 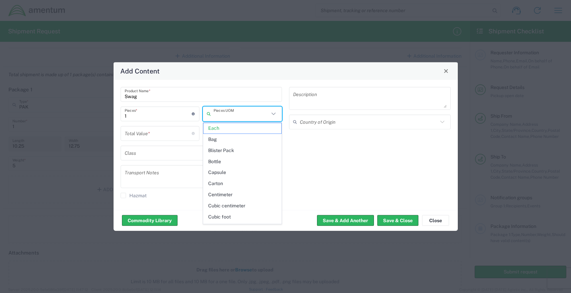 I want to click on span: Cubic centimeter, so click(x=242, y=205).